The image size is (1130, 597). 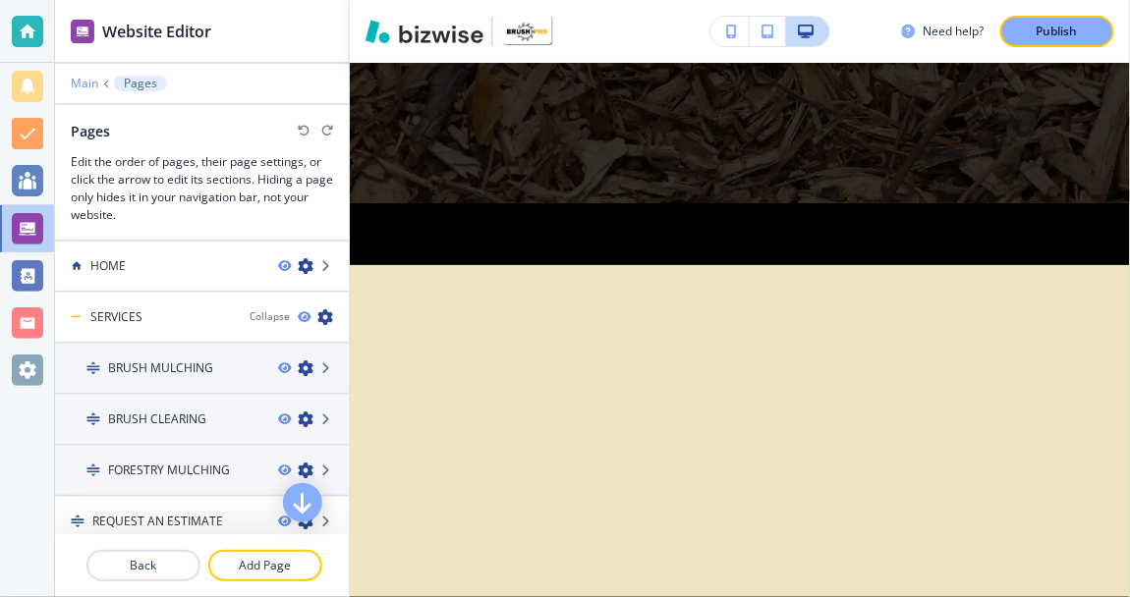 What do you see at coordinates (269, 316) in the screenshot?
I see `button: Collapse` at bounding box center [269, 316].